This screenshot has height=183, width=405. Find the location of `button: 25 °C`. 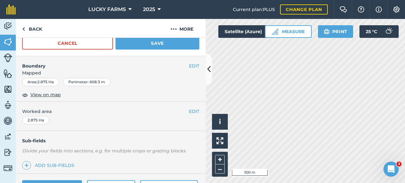

button: 25 °C is located at coordinates (379, 32).